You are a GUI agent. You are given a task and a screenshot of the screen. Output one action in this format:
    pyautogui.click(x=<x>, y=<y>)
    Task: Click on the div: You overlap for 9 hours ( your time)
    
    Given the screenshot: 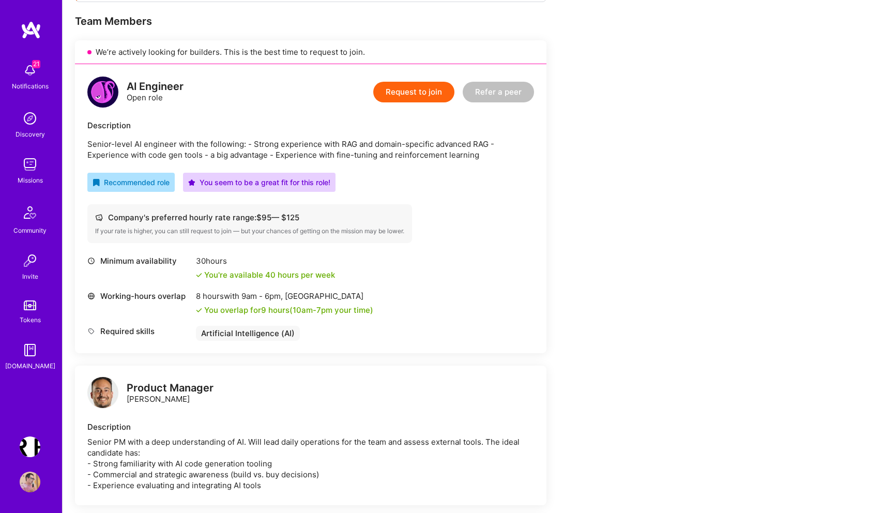 What is the action you would take?
    pyautogui.click(x=289, y=310)
    